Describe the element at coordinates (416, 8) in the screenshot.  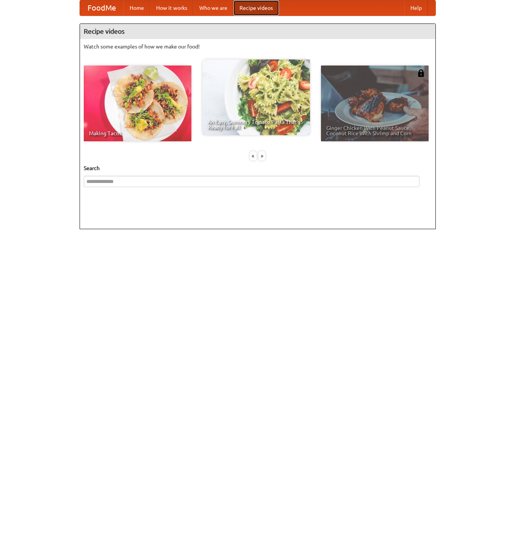
I see `a: Help` at that location.